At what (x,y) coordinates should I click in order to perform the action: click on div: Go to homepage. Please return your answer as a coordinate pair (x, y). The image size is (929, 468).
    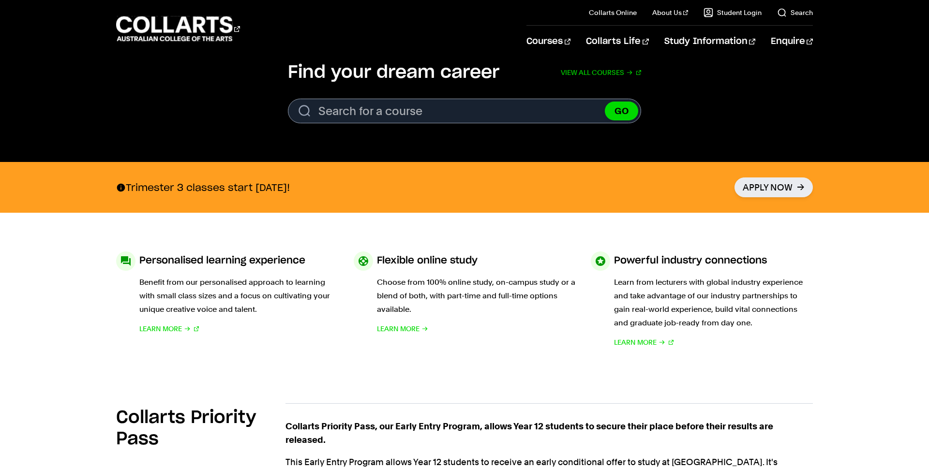
    Looking at the image, I should click on (178, 29).